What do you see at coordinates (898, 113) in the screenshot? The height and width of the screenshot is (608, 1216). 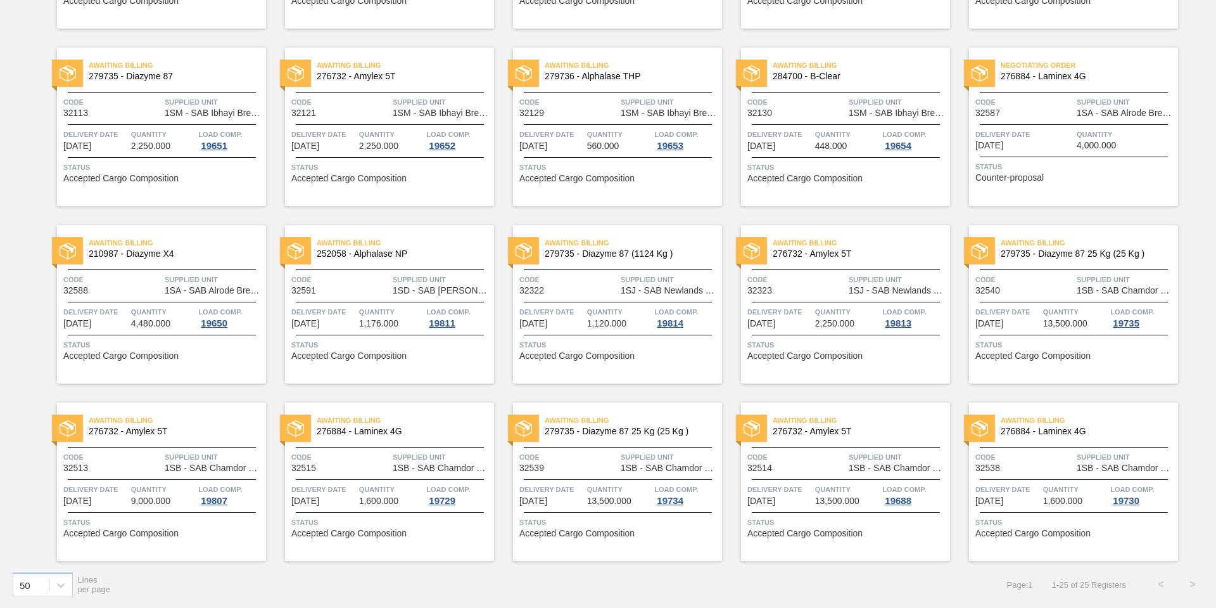 I see `span: 1SM - SAB Ibhayi Brewery` at bounding box center [898, 113].